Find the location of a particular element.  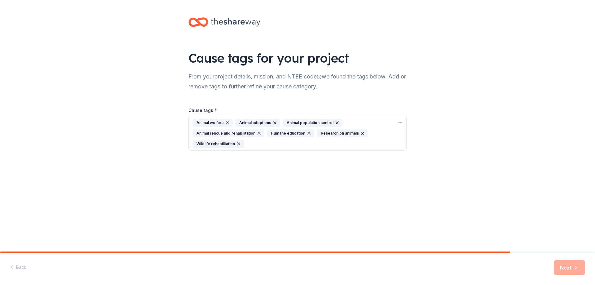

div: Animal rescue and rehabilitation is located at coordinates (228, 133).